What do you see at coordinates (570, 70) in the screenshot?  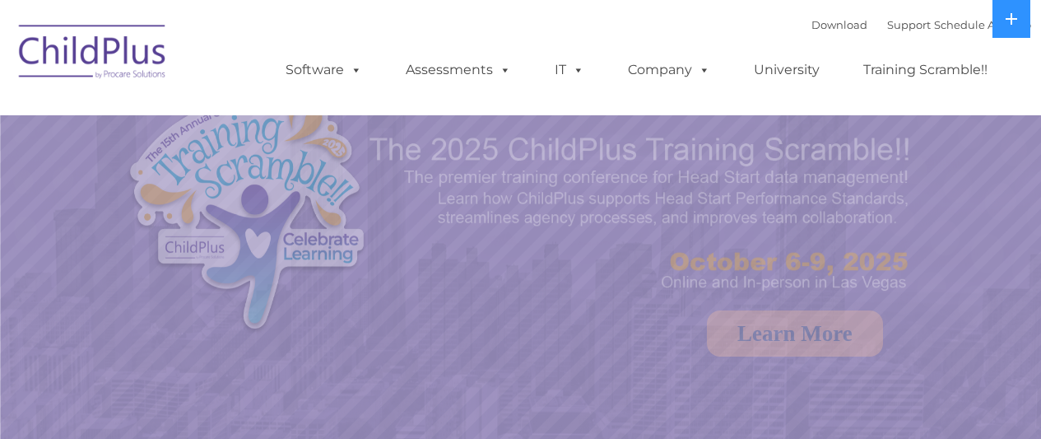 I see `a: IT` at bounding box center [570, 70].